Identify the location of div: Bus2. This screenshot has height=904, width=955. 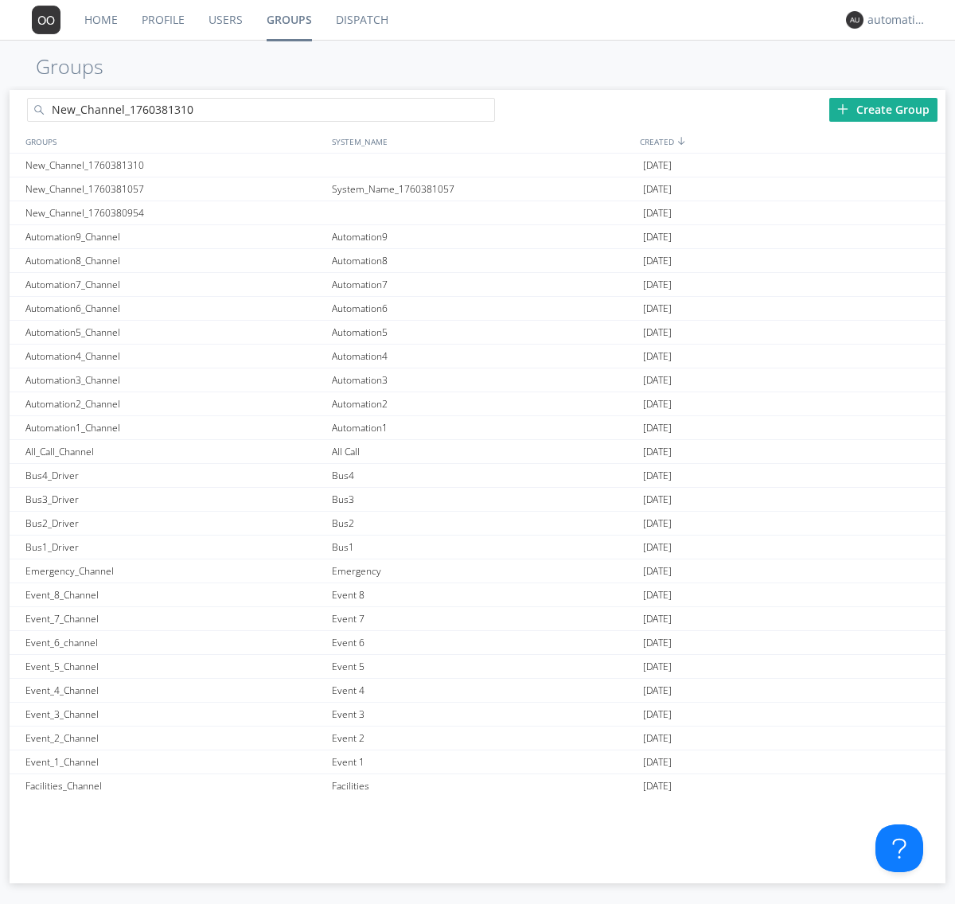
(483, 523).